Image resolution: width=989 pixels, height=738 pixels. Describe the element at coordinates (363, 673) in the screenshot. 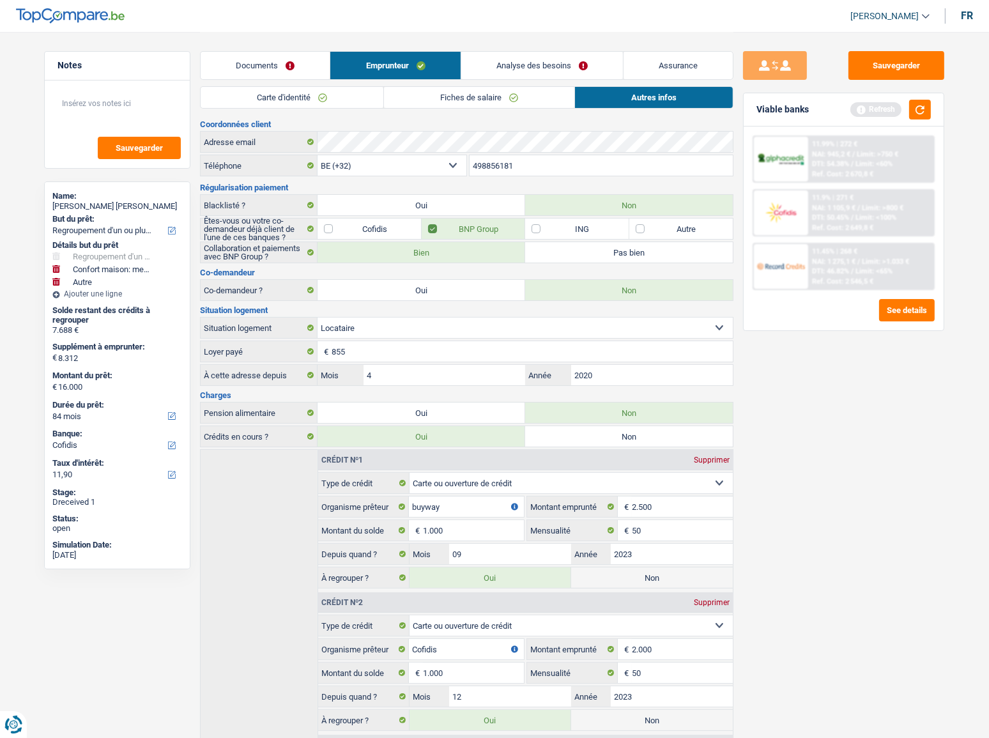

I see `label: Montant du solde` at that location.